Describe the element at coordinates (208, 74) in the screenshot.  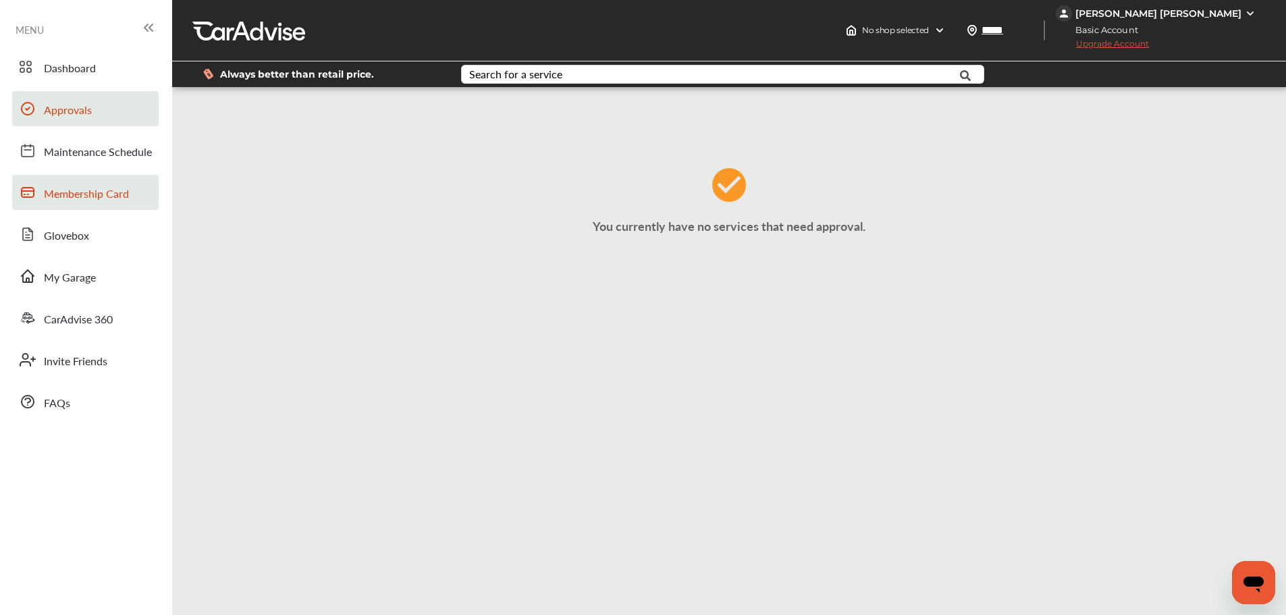
I see `img: dollor_label_vector.a70140d1.svg` at that location.